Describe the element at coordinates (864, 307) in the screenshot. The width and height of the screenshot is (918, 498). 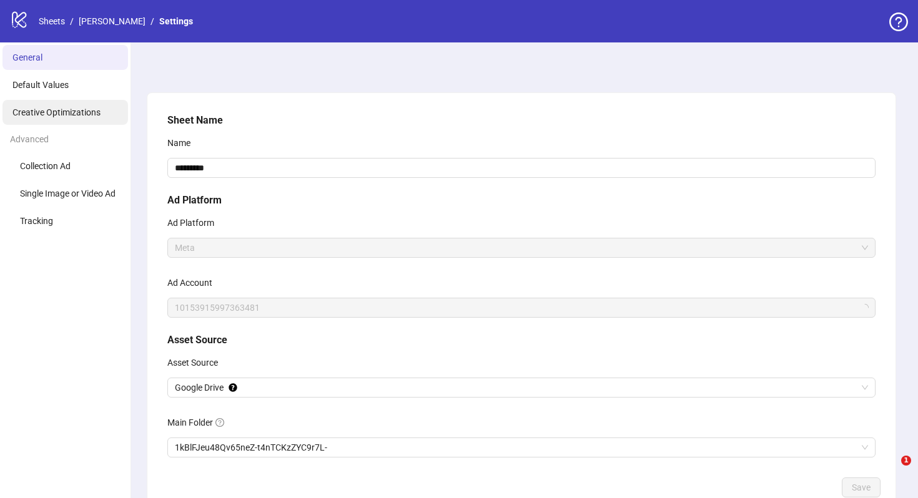
I see `span: loading` at that location.